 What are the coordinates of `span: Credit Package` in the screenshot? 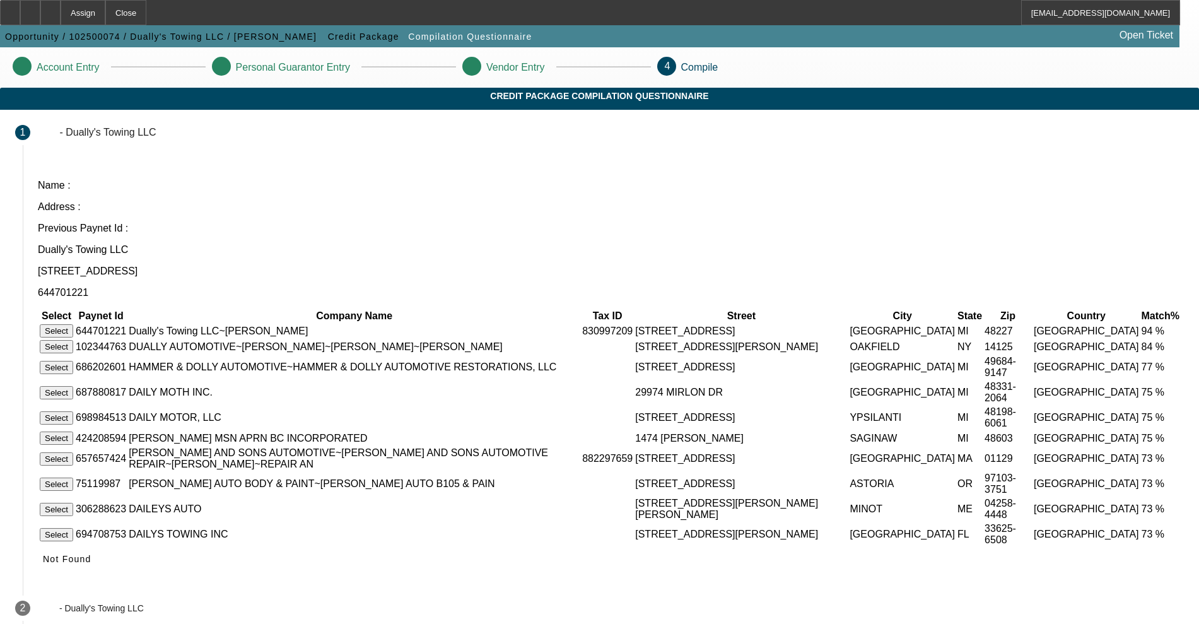 It's located at (363, 37).